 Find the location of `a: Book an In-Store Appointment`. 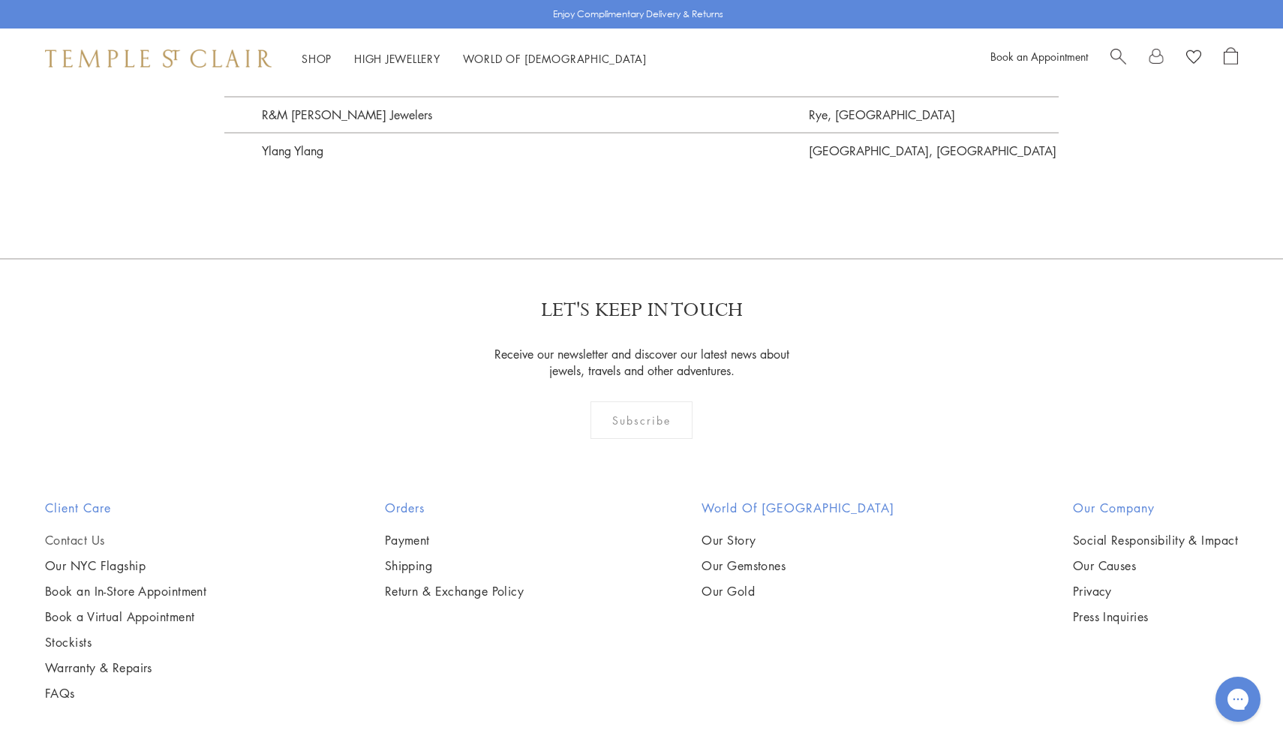

a: Book an In-Store Appointment is located at coordinates (125, 591).